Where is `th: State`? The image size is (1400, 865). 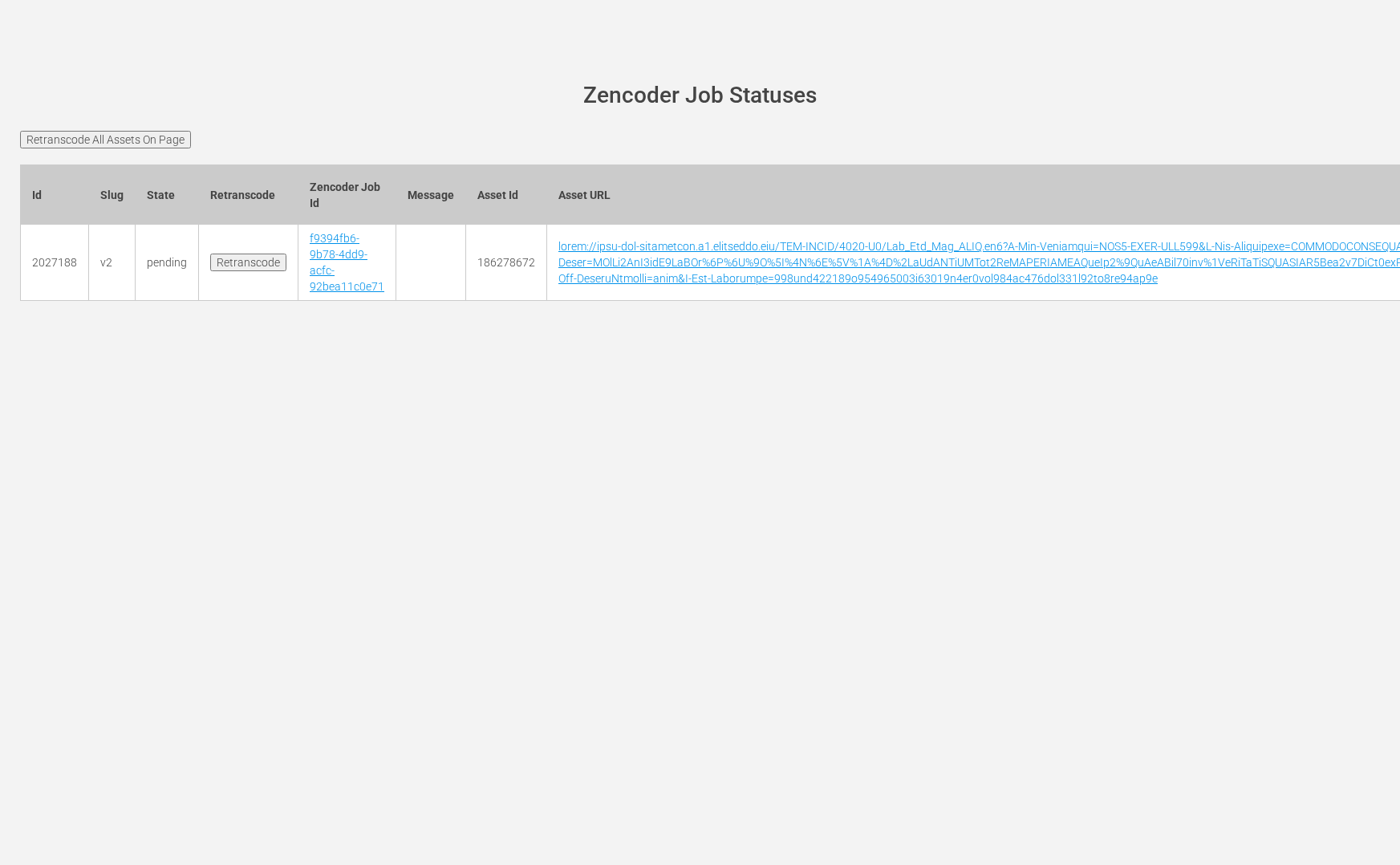
th: State is located at coordinates (167, 194).